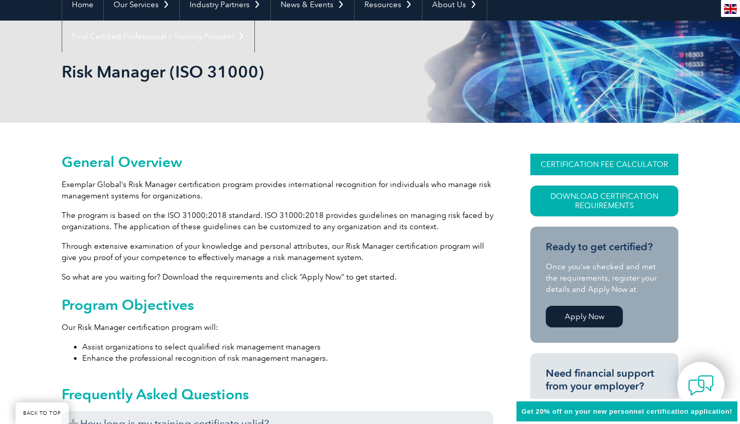 This screenshot has width=740, height=424. What do you see at coordinates (584, 316) in the screenshot?
I see `a: Apply Now` at bounding box center [584, 316].